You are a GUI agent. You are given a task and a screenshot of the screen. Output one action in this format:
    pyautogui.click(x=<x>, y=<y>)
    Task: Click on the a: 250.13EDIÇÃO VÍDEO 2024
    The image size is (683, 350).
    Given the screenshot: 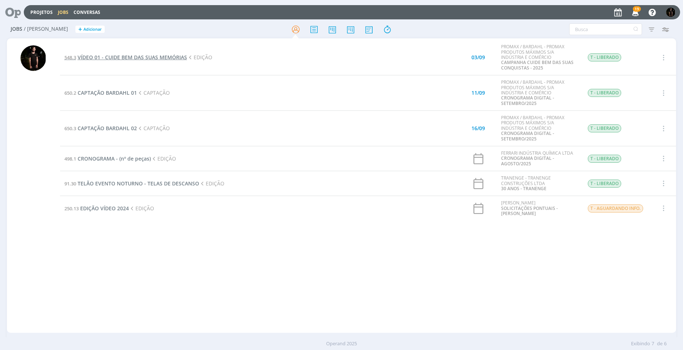 What is the action you would take?
    pyautogui.click(x=97, y=208)
    